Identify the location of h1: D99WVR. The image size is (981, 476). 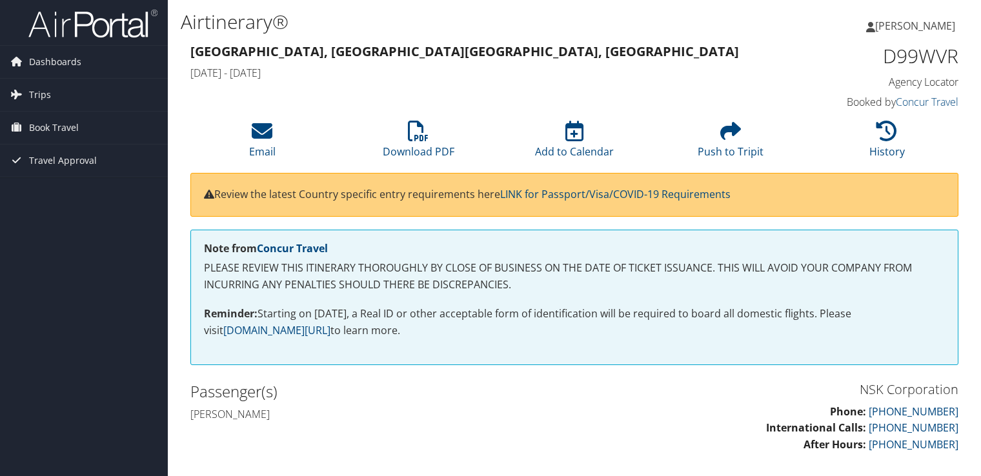
(869, 56).